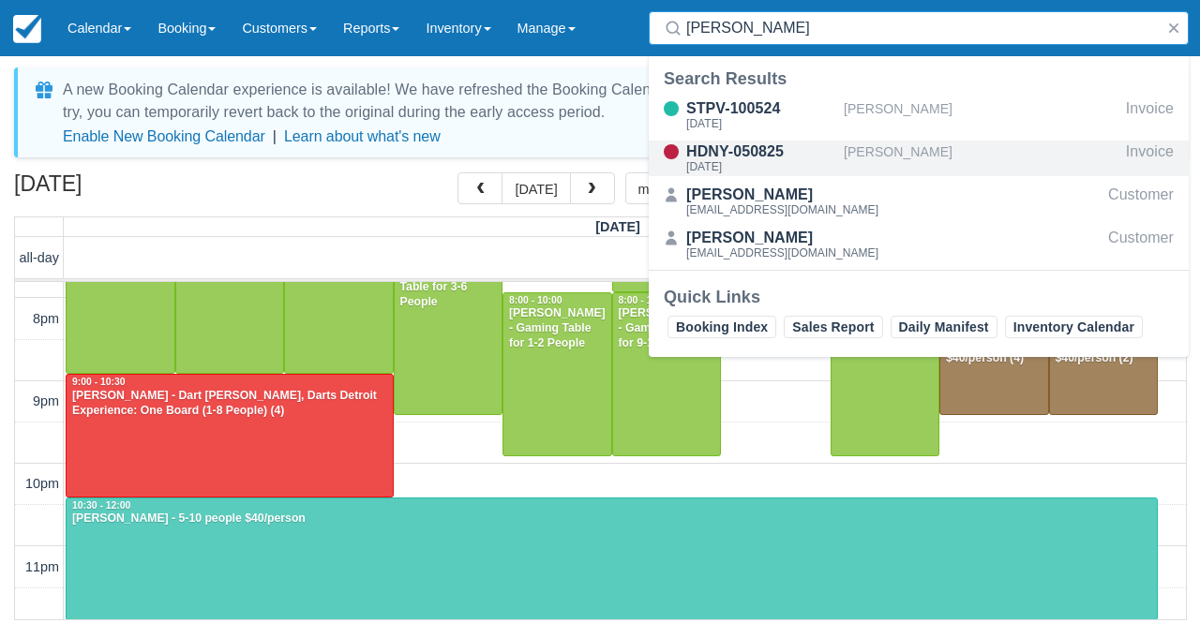  What do you see at coordinates (761, 152) in the screenshot?
I see `div: HDNY-050825` at bounding box center [761, 152].